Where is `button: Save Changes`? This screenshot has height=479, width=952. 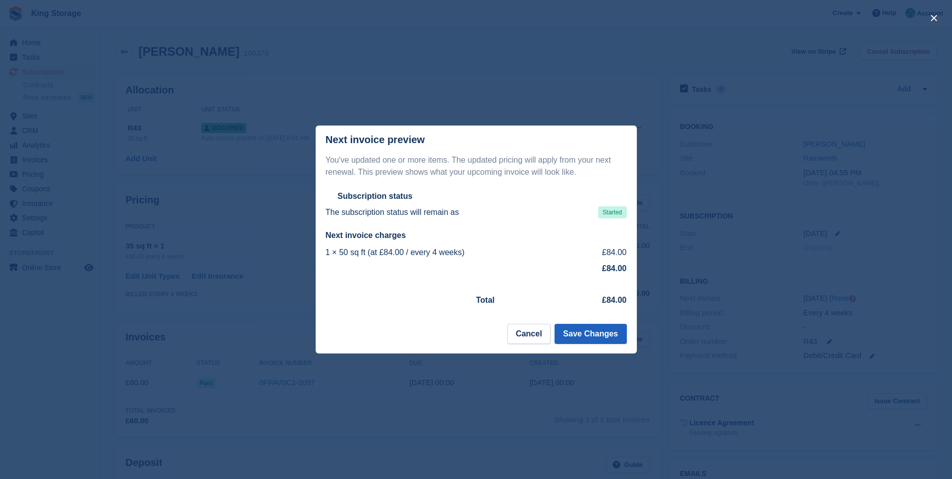
button: Save Changes is located at coordinates (590, 334).